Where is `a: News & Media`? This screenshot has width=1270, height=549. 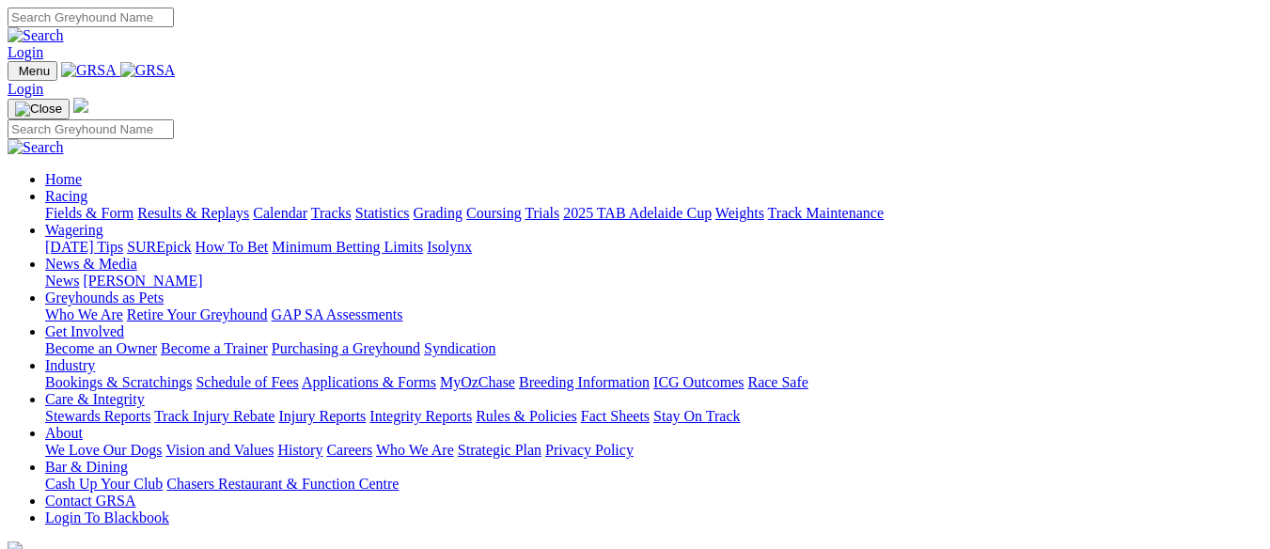 a: News & Media is located at coordinates (91, 263).